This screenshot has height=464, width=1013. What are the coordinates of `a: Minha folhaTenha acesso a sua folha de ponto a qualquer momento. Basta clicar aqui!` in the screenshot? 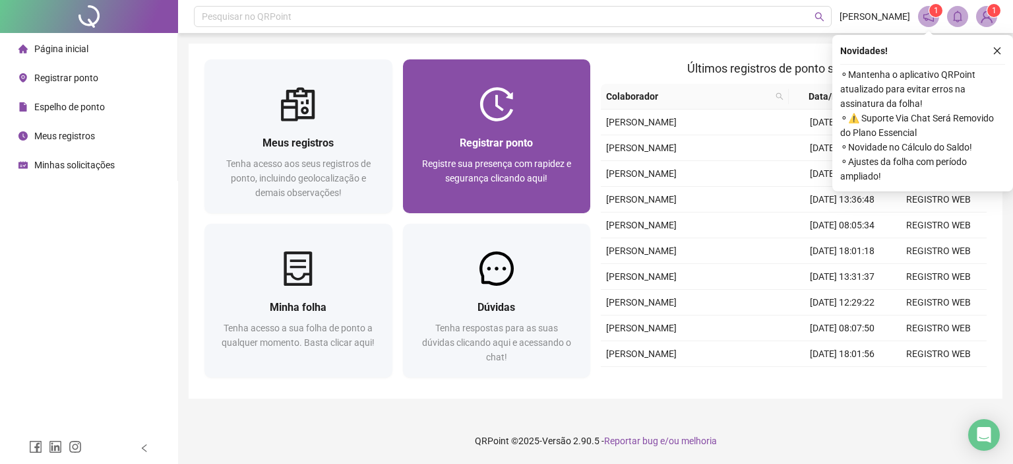 It's located at (298, 300).